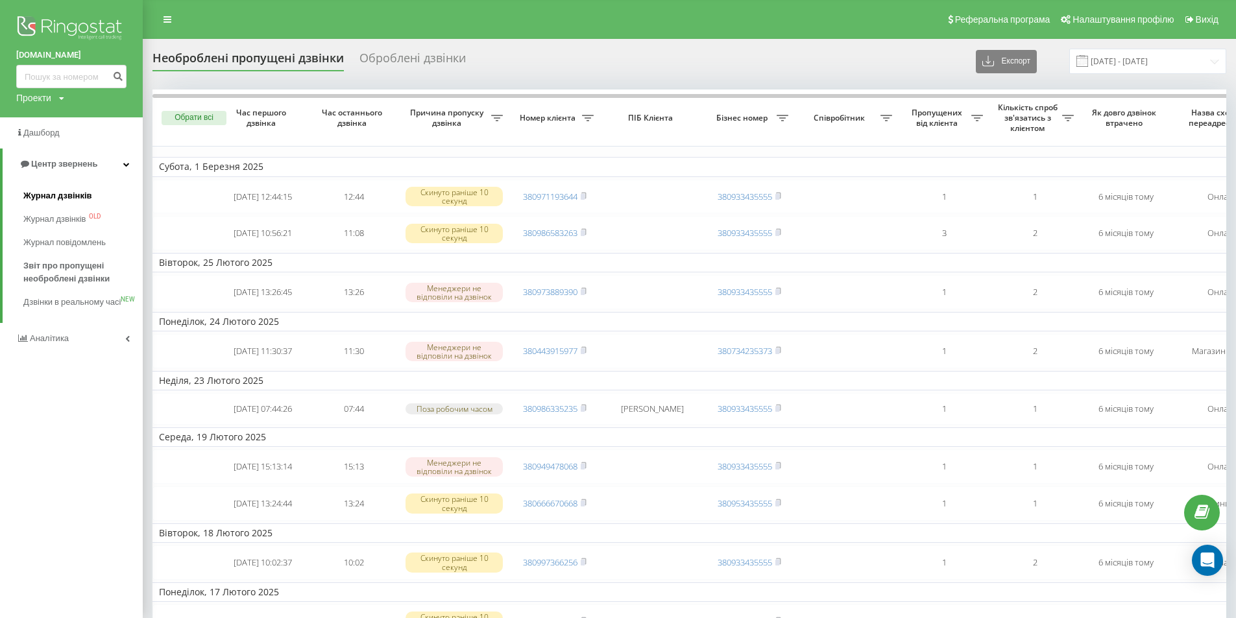 Image resolution: width=1236 pixels, height=618 pixels. Describe the element at coordinates (42, 132) in the screenshot. I see `span: Дашборд` at that location.